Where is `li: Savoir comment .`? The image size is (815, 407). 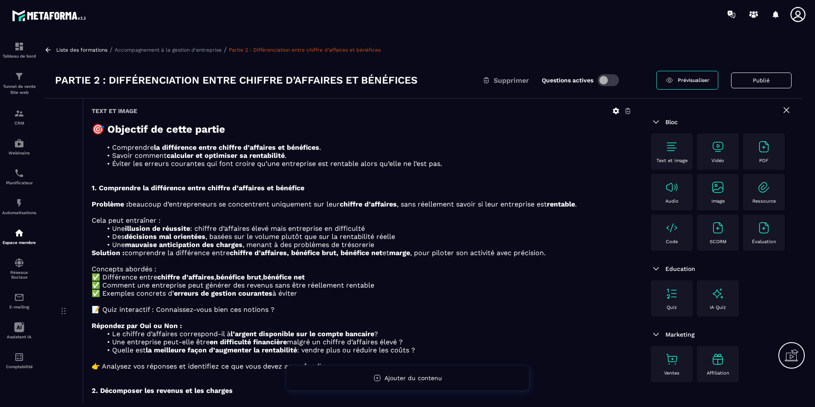
li: Savoir comment . is located at coordinates (366, 155).